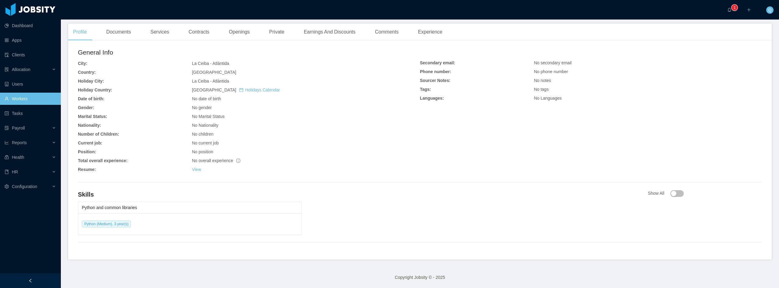  What do you see at coordinates (735, 8) in the screenshot?
I see `p: 1` at bounding box center [735, 8].